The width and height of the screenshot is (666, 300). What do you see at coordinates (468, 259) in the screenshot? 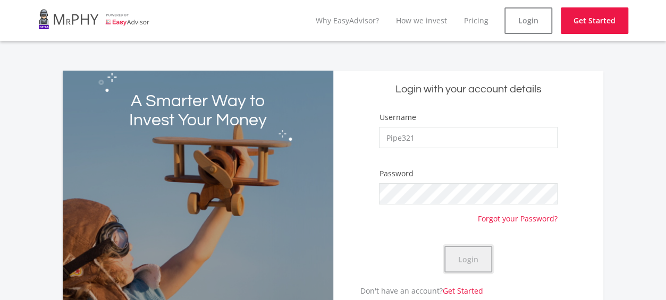
I see `button: Login` at bounding box center [468, 259].